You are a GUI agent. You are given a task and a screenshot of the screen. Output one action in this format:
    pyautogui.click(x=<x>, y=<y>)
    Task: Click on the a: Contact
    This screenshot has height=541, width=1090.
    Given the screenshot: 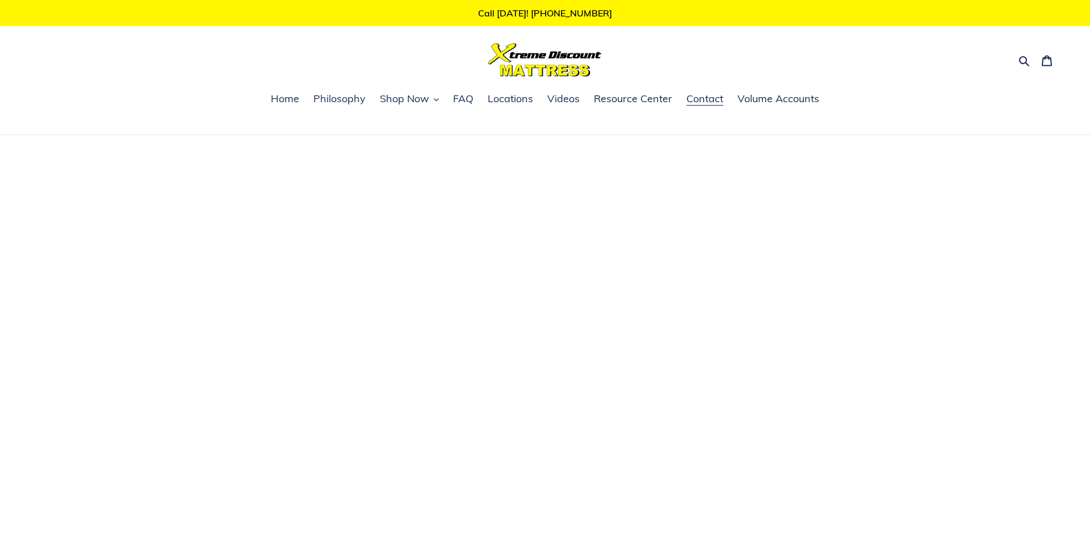 What is the action you would take?
    pyautogui.click(x=704, y=99)
    